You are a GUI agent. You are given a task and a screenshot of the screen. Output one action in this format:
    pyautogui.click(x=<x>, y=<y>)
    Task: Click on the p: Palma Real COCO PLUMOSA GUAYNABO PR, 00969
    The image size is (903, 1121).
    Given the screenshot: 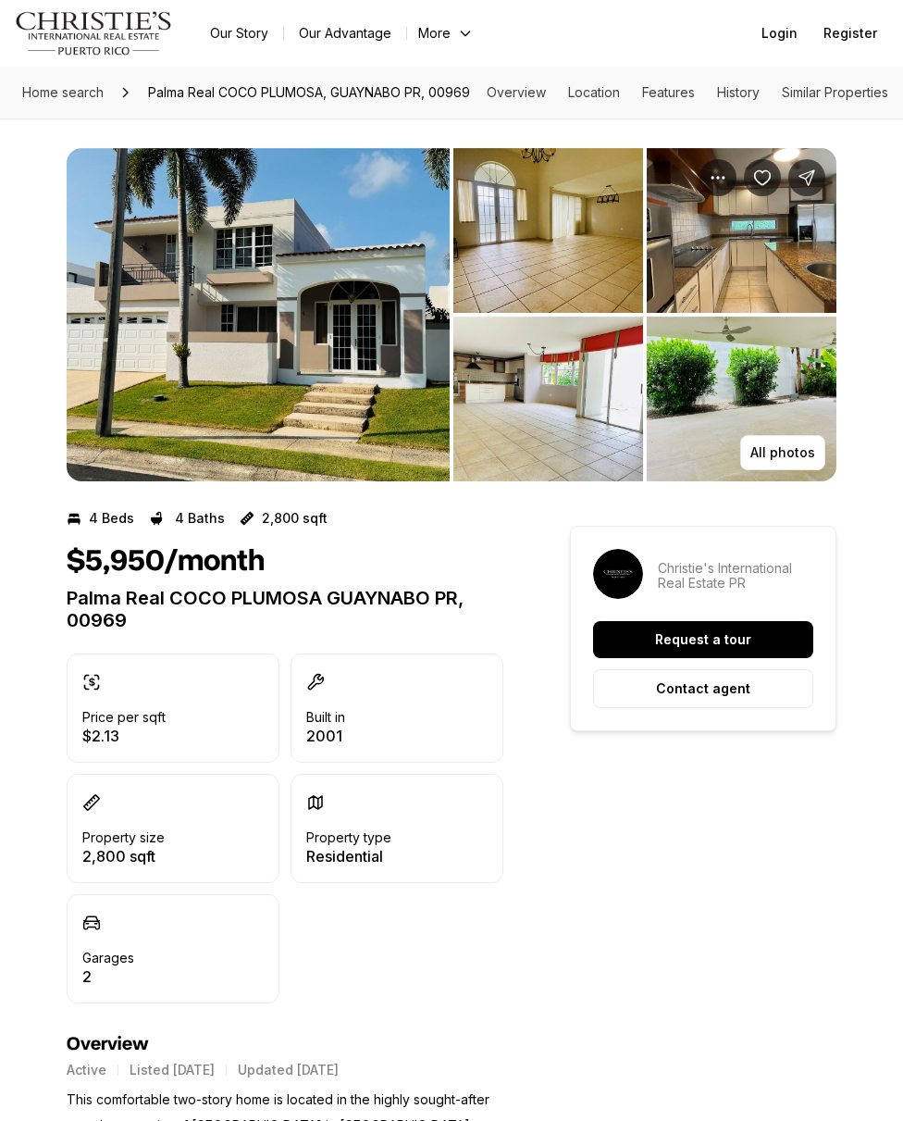 What is the action you would take?
    pyautogui.click(x=285, y=609)
    